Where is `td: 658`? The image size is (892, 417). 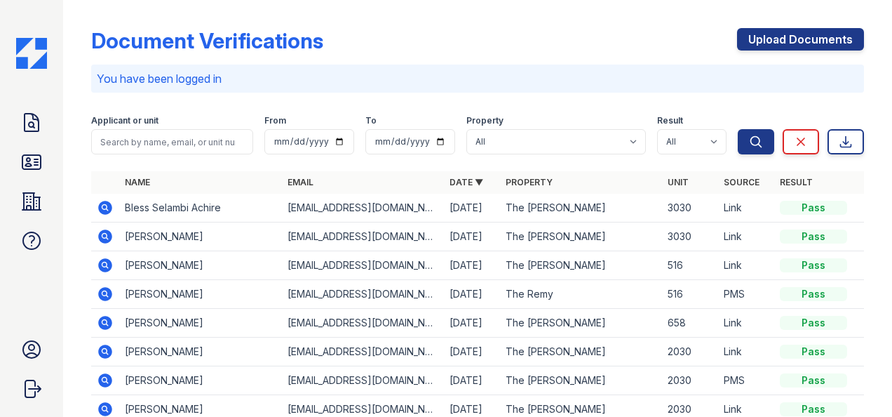
td: 658 is located at coordinates (690, 323).